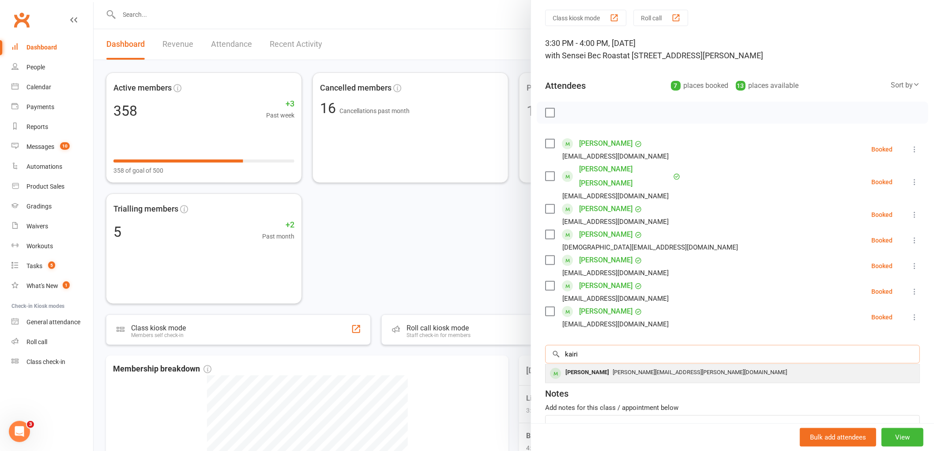 Image resolution: width=934 pixels, height=451 pixels. I want to click on div: Attendees, so click(565, 86).